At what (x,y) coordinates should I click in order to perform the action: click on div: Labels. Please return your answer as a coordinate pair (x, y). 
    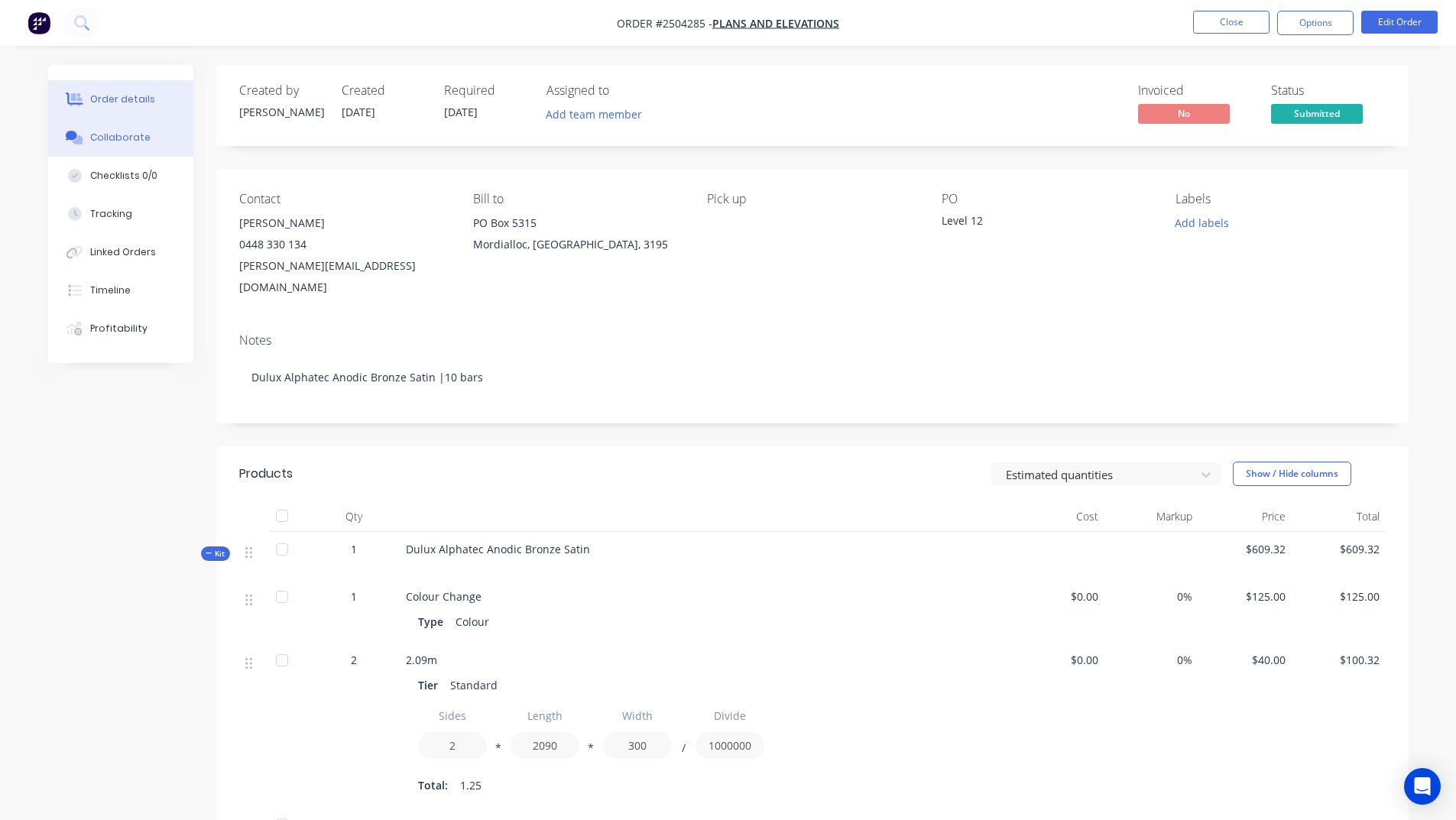
    Looking at the image, I should click on (1280, 199).